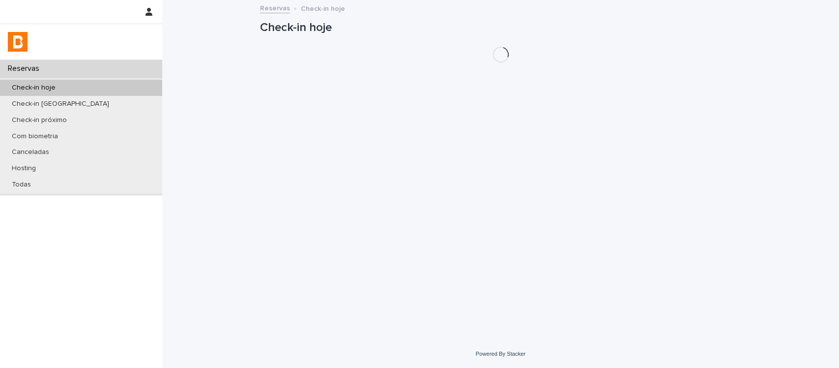  What do you see at coordinates (39, 120) in the screenshot?
I see `p: Check-in próximo` at bounding box center [39, 120].